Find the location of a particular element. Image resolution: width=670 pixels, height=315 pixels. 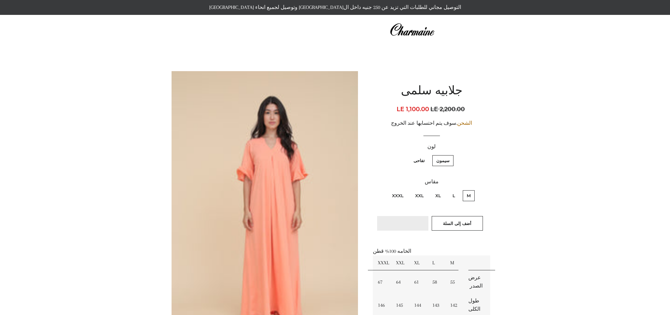

h1: جلابيه سلمى is located at coordinates (431, 91).